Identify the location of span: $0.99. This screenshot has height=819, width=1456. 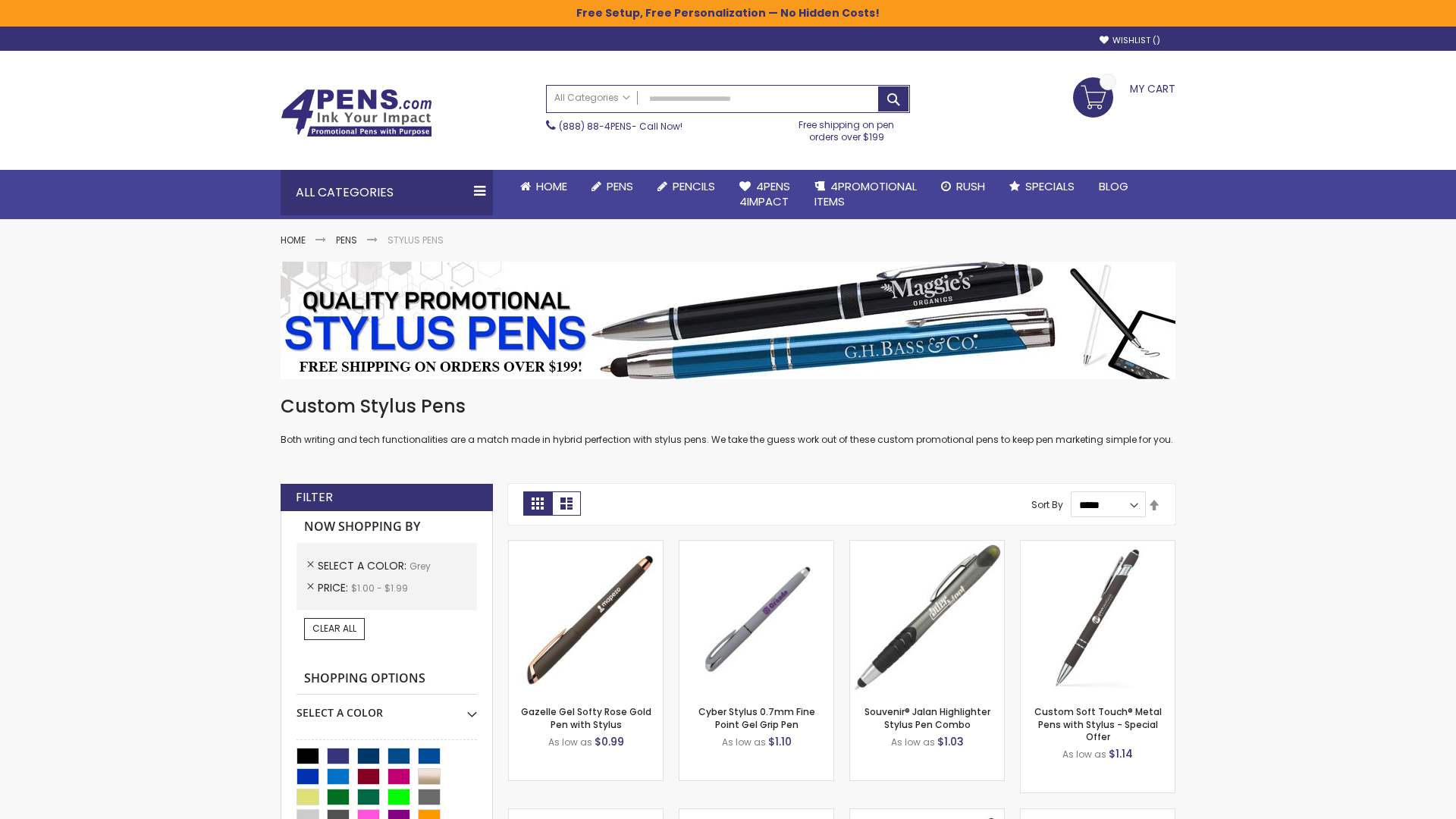
(609, 742).